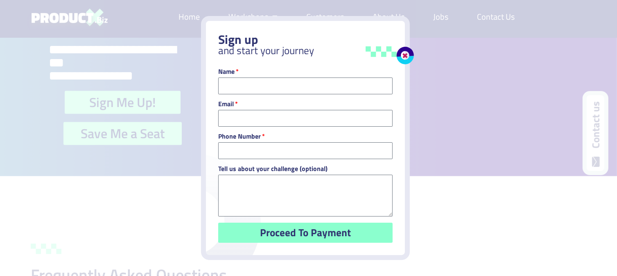 This screenshot has width=617, height=276. What do you see at coordinates (402, 52) in the screenshot?
I see `a: Close` at bounding box center [402, 52].